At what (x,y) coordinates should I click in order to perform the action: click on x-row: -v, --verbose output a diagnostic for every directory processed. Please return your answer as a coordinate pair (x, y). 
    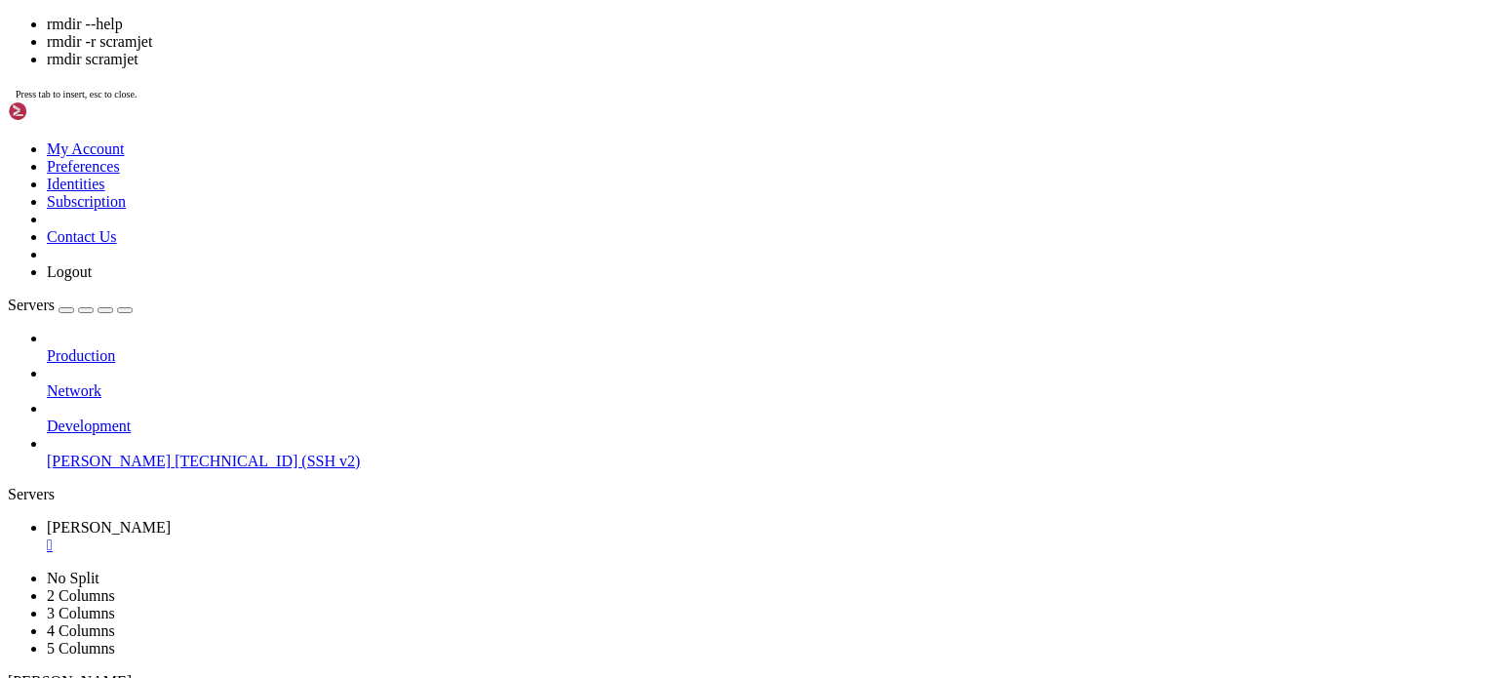
    Looking at the image, I should click on (625, 227).